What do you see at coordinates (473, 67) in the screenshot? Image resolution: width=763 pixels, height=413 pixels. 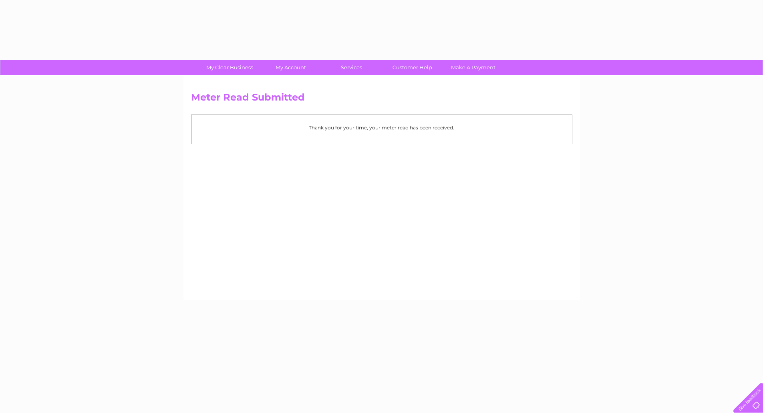 I see `a: Make A Payment` at bounding box center [473, 67].